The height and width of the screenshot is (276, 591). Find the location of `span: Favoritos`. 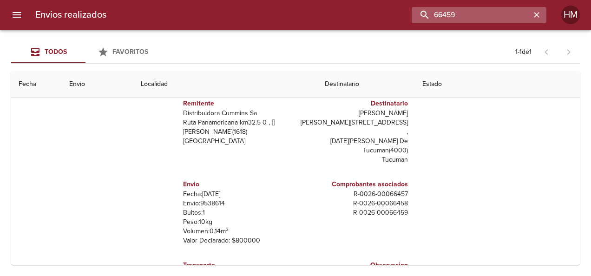

span: Favoritos is located at coordinates (130, 52).